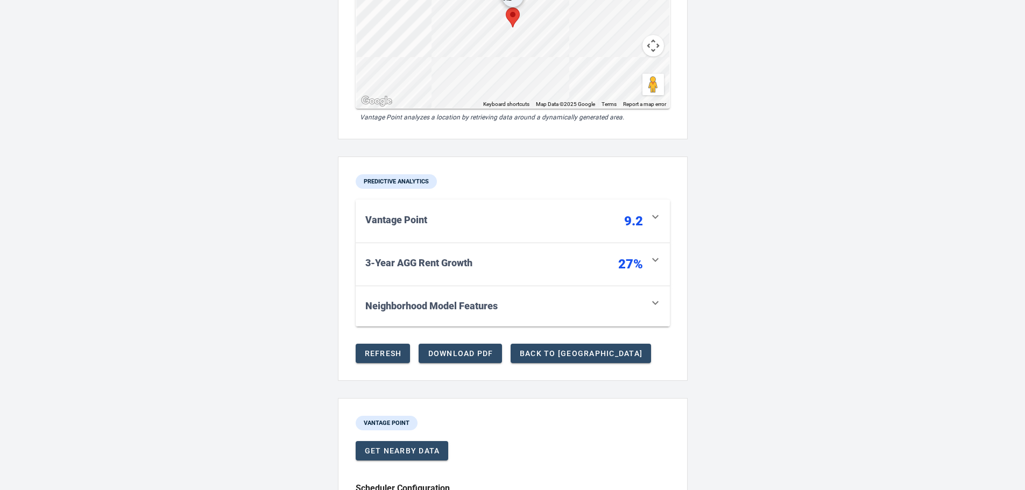 This screenshot has height=490, width=1025. I want to click on a: Report a map error, so click(645, 104).